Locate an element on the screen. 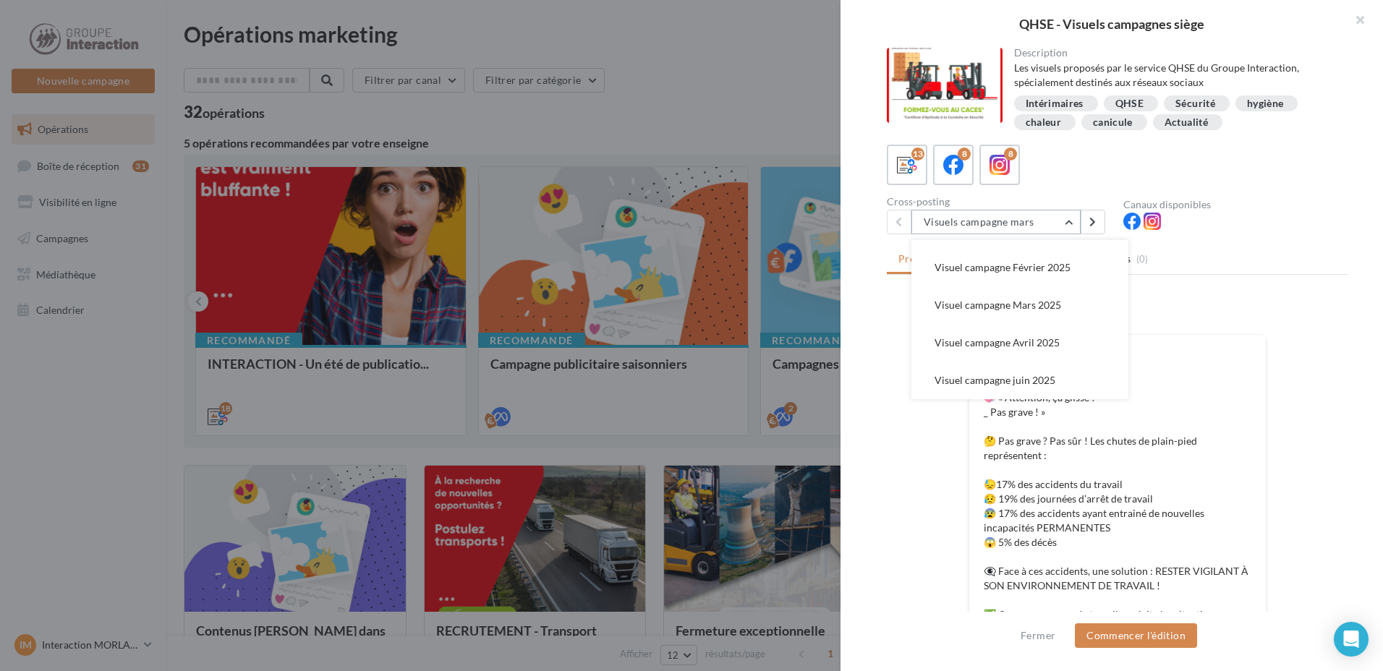 Image resolution: width=1383 pixels, height=671 pixels. div: Open Intercom Messenger is located at coordinates (1351, 639).